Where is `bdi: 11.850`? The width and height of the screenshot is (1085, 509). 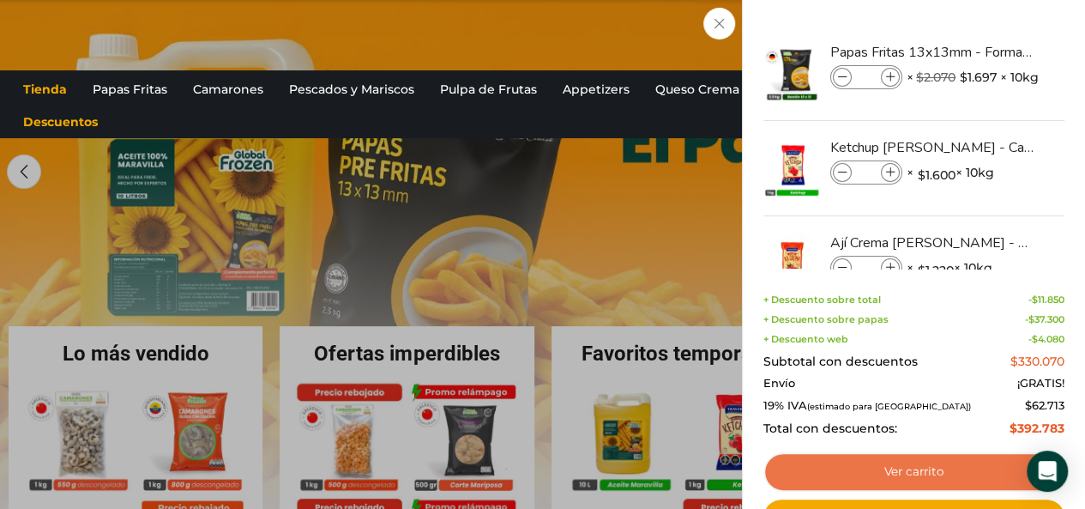
bdi: 11.850 is located at coordinates (1048, 299).